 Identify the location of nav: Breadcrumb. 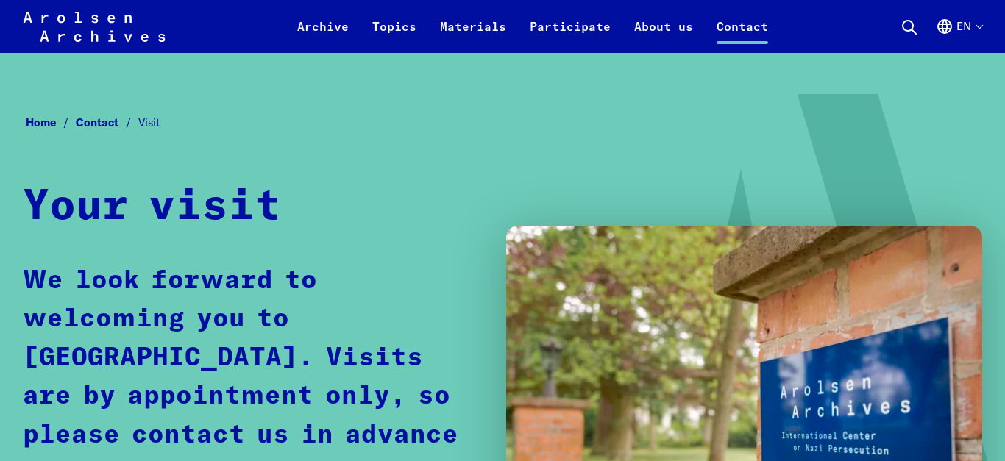
(502, 123).